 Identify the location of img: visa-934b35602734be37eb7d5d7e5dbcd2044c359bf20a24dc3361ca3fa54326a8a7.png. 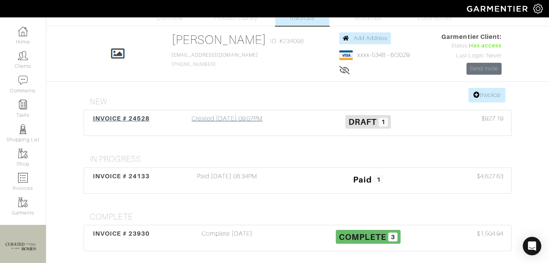
(346, 55).